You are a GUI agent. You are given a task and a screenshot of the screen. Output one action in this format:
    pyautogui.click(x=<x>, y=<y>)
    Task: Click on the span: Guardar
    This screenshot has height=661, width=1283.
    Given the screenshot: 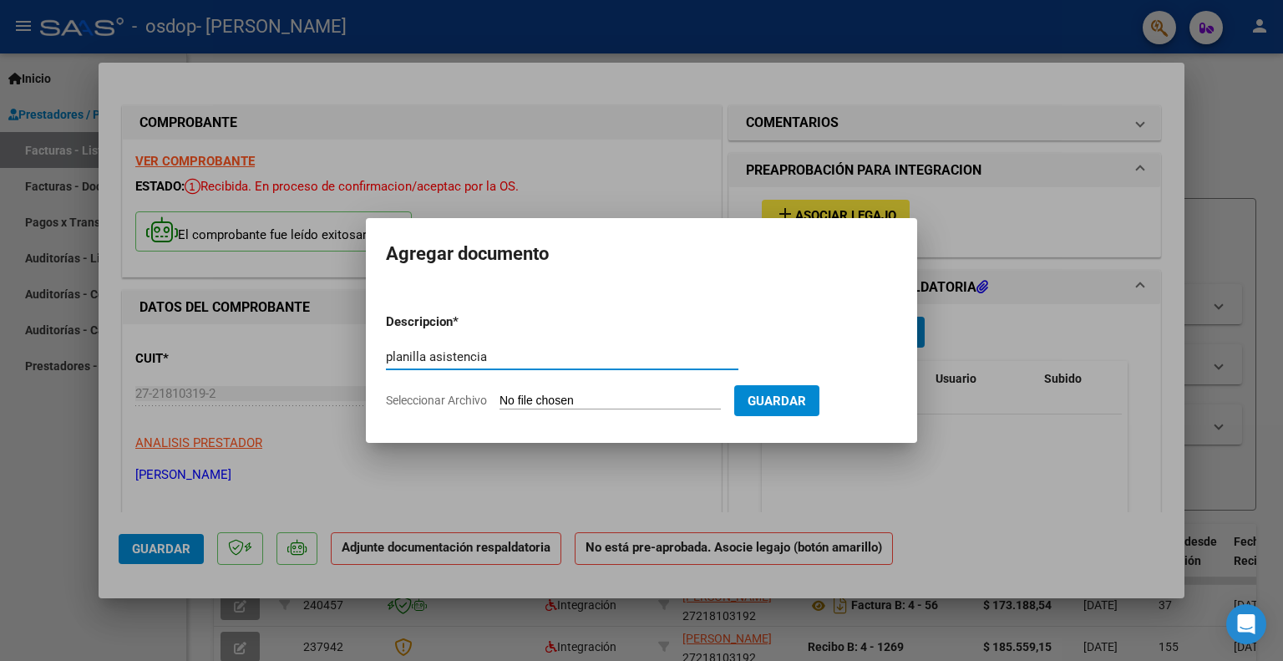 What is the action you would take?
    pyautogui.click(x=777, y=401)
    